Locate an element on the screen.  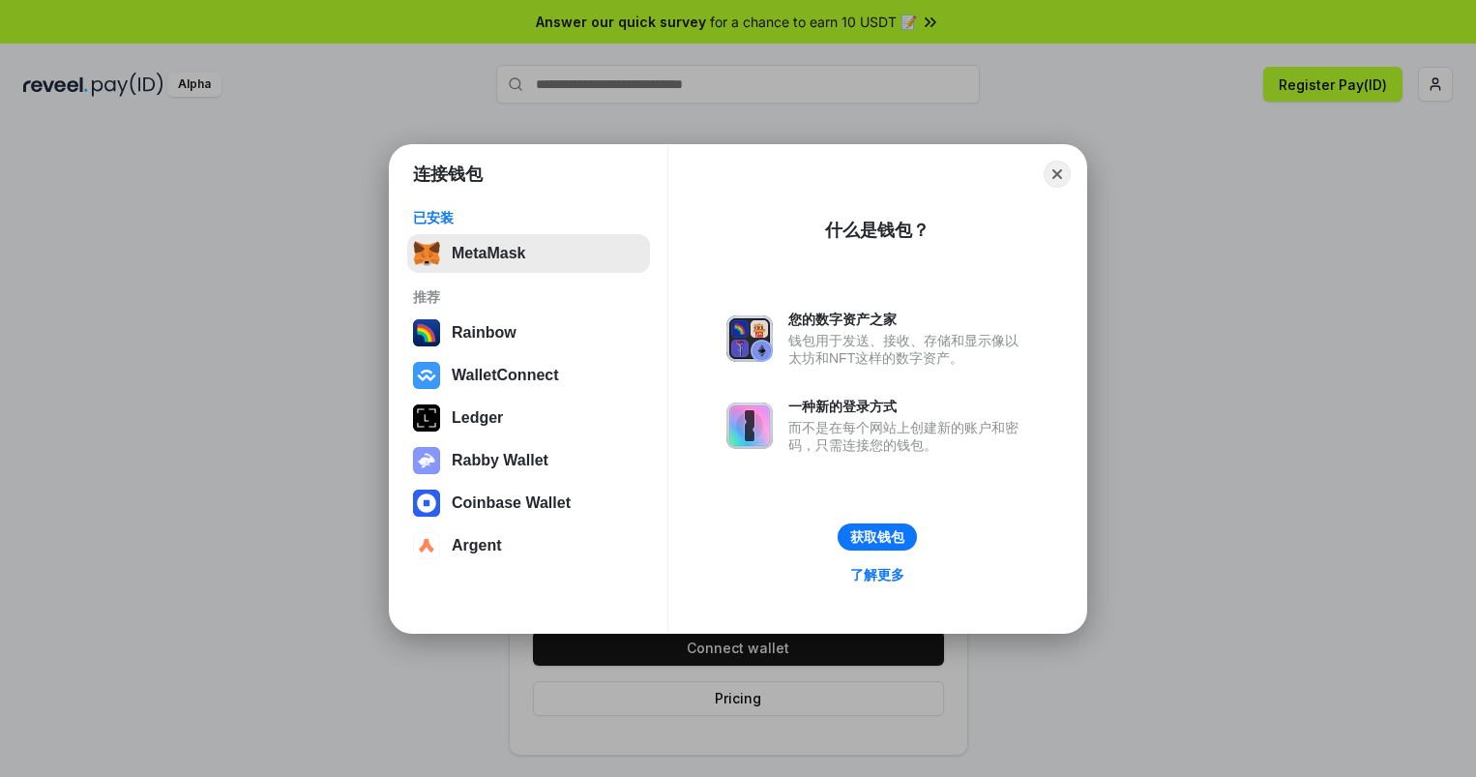
div: Coinbase Wallet is located at coordinates (511, 503).